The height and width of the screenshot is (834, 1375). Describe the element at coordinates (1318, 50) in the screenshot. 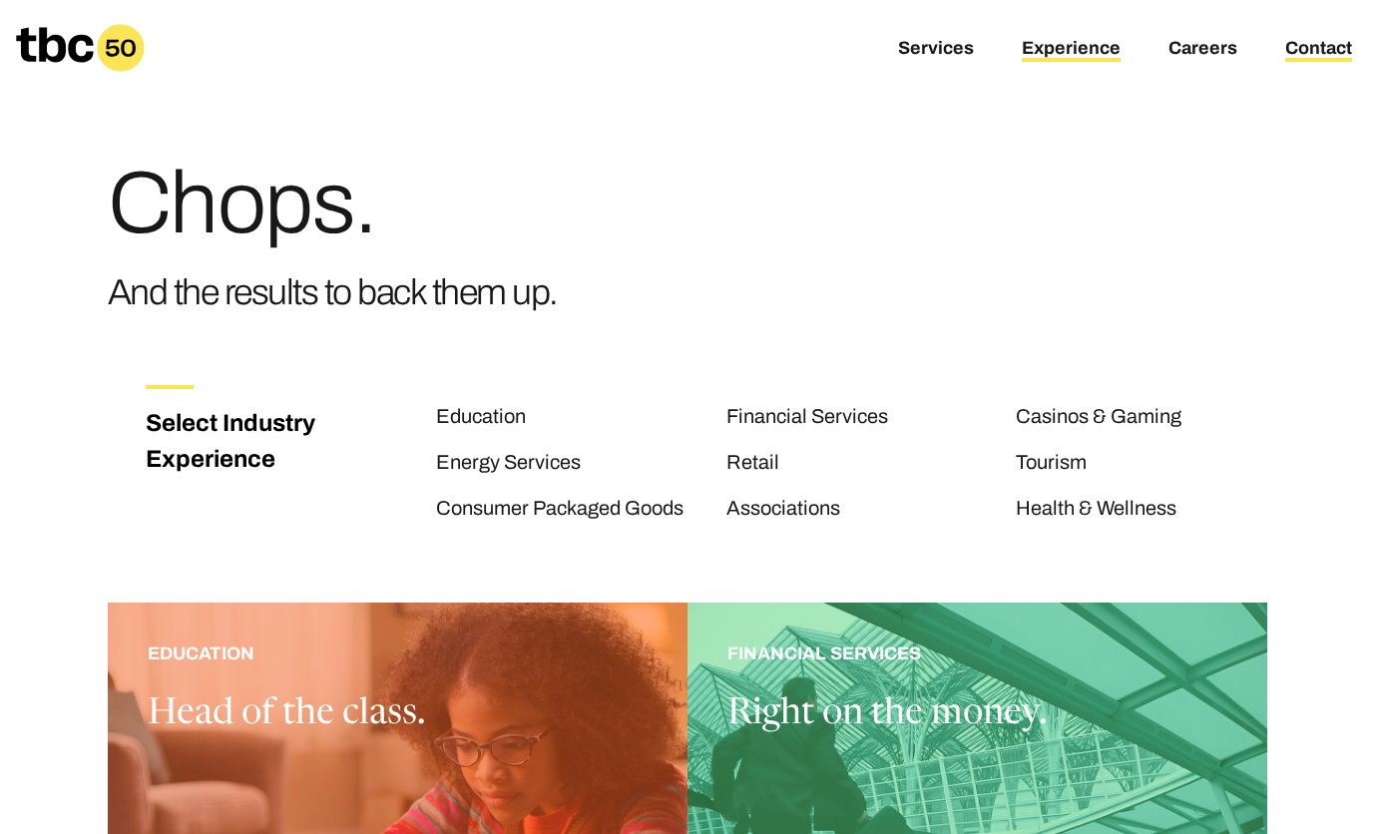

I see `a: Contact` at that location.